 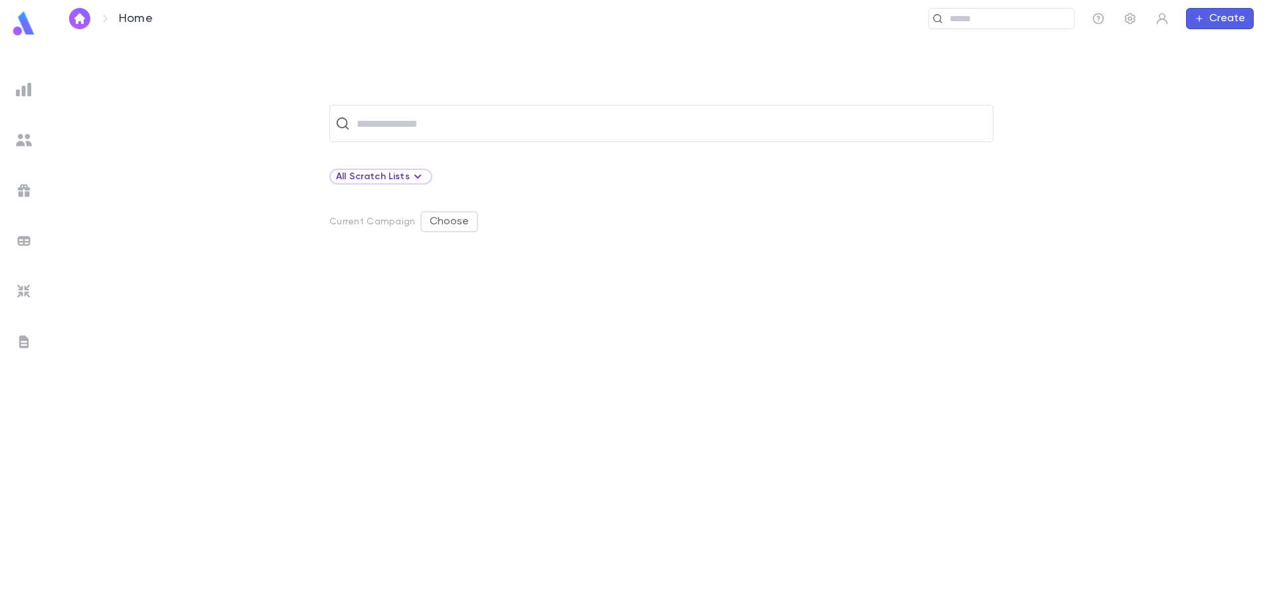 What do you see at coordinates (24, 23) in the screenshot?
I see `img: logo` at bounding box center [24, 23].